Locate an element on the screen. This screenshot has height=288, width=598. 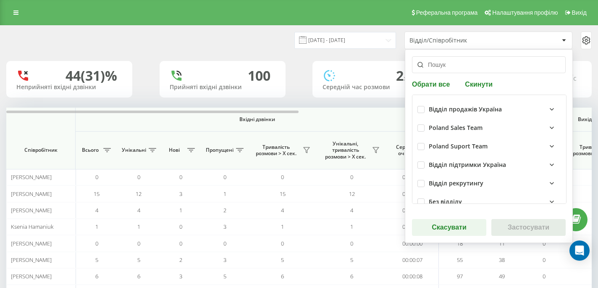
span: Вихід is located at coordinates (579, 13).